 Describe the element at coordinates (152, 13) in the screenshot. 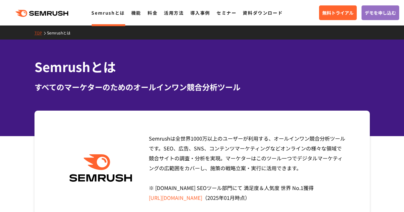

I see `a: 料金` at that location.